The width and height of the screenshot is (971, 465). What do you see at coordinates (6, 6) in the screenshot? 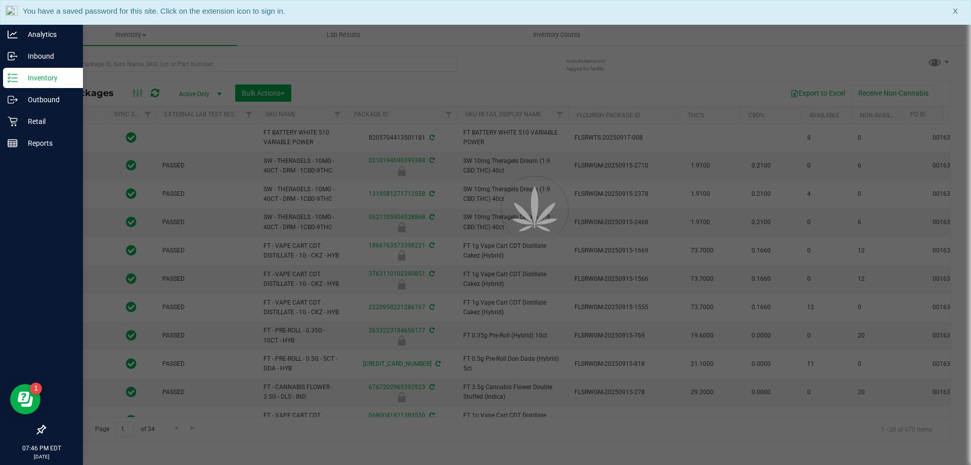
I see `span: 1` at bounding box center [6, 6].